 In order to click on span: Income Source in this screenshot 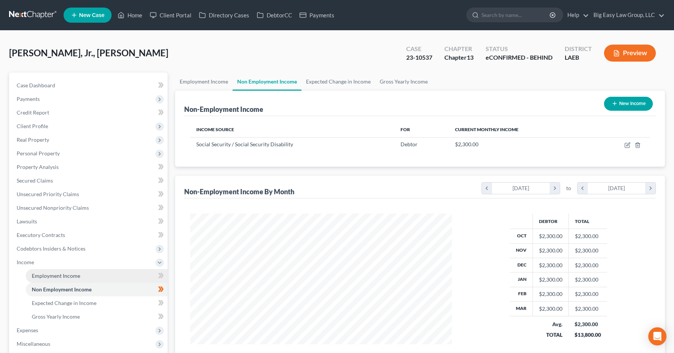, I will do `click(215, 129)`.